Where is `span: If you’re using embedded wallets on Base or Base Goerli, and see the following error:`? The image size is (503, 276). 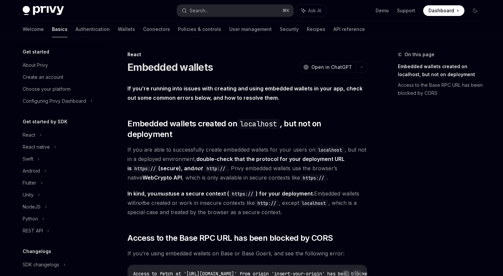
span: If you’re using embedded wallets on Base or Base Goerli, and see the following error: is located at coordinates (247, 253).